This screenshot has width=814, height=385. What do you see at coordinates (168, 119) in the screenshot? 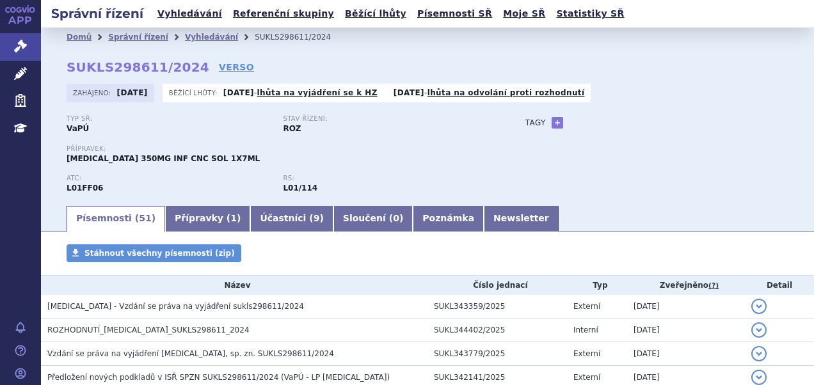
I see `p: Typ SŘ:` at bounding box center [168, 119].